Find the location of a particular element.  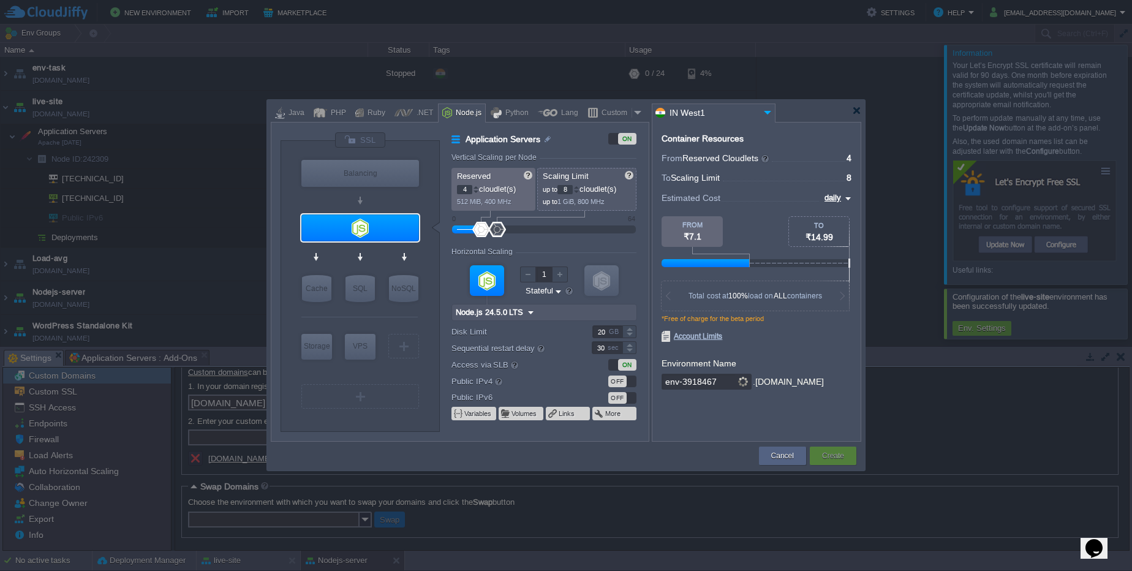

div: 0 is located at coordinates (454, 219).